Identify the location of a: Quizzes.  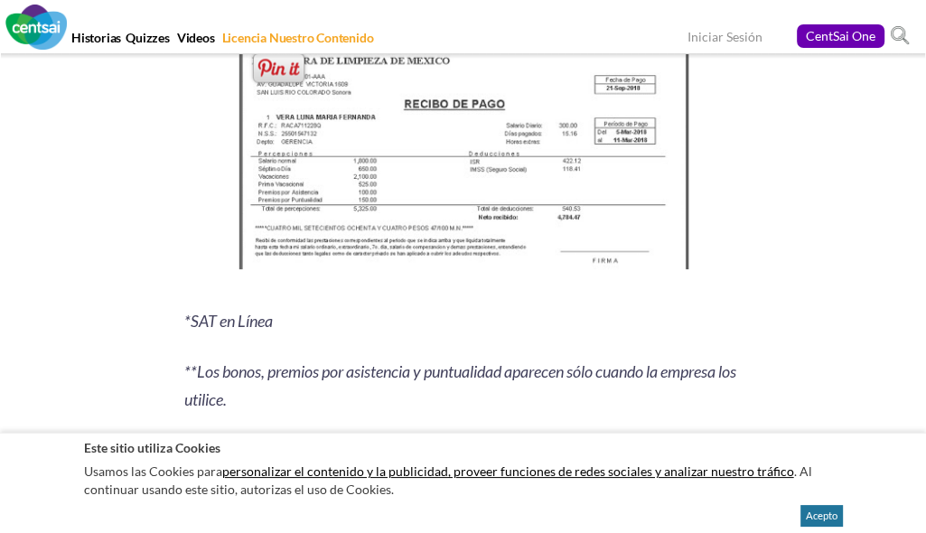
(147, 42).